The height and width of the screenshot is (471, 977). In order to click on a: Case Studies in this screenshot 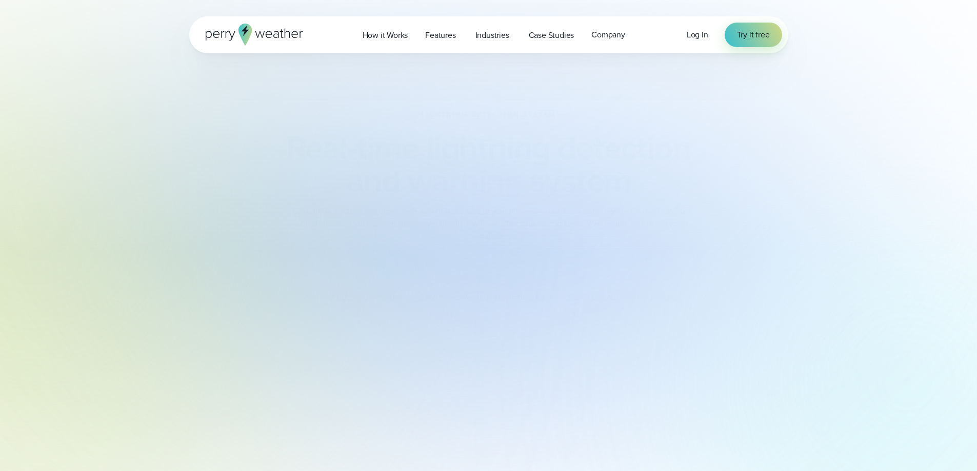, I will do `click(551, 35)`.